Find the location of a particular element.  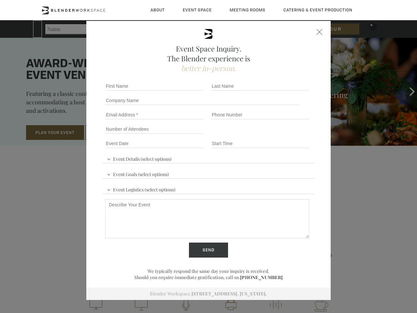

input: First Name is located at coordinates (154, 86).